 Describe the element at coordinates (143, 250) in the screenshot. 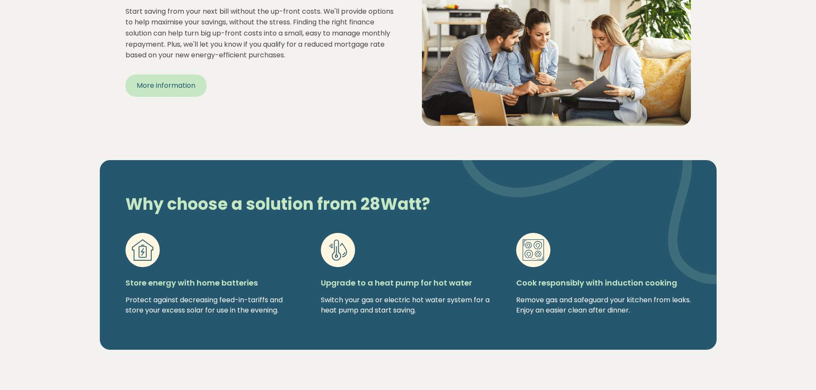

I see `img: Store energy with home batteries` at that location.